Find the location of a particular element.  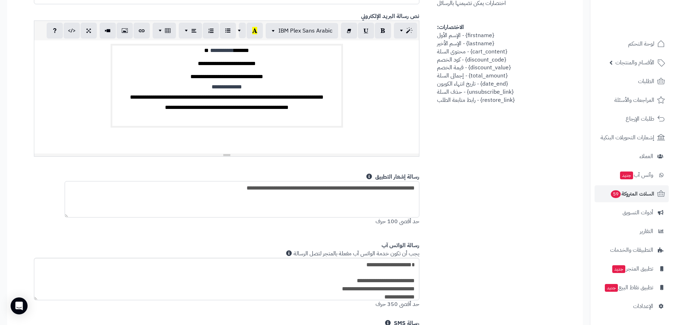

span: التقارير is located at coordinates (647, 231).